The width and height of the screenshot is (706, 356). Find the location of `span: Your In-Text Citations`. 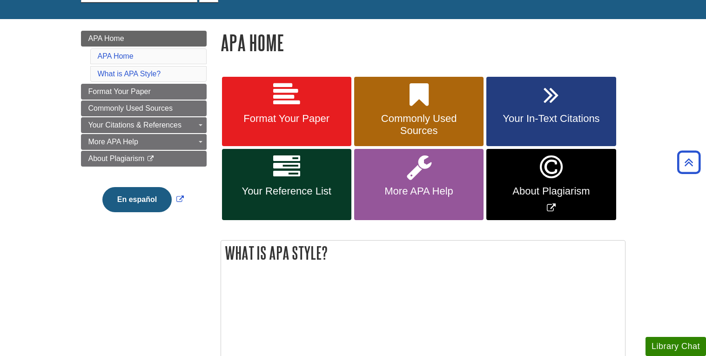

span: Your In-Text Citations is located at coordinates (551, 119).